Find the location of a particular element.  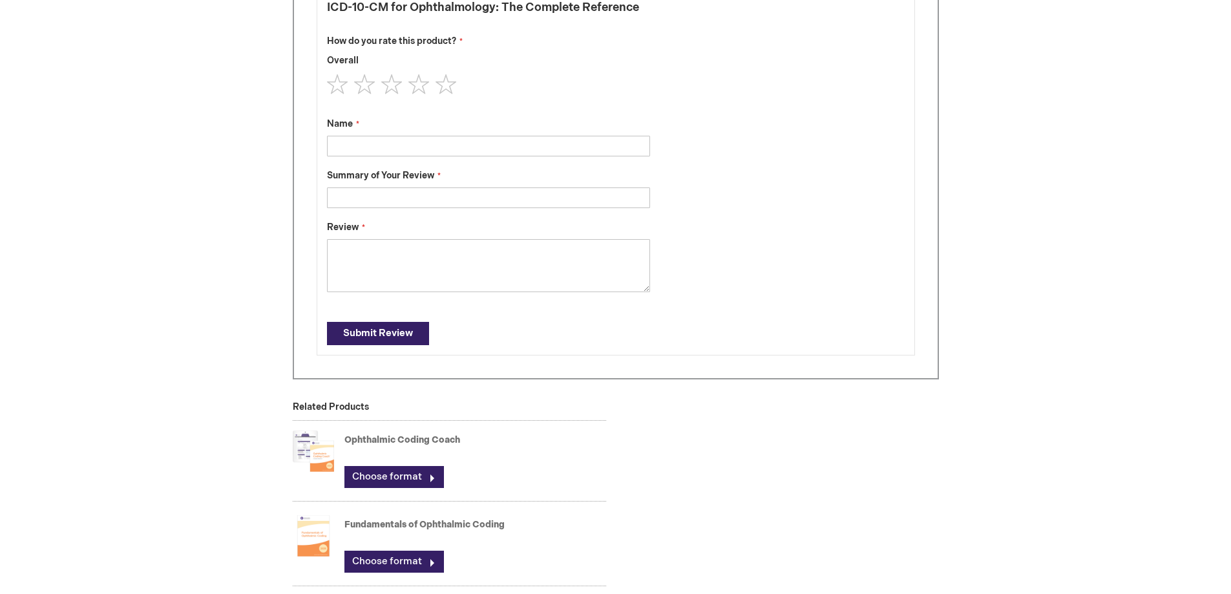

span: Name is located at coordinates (340, 123).